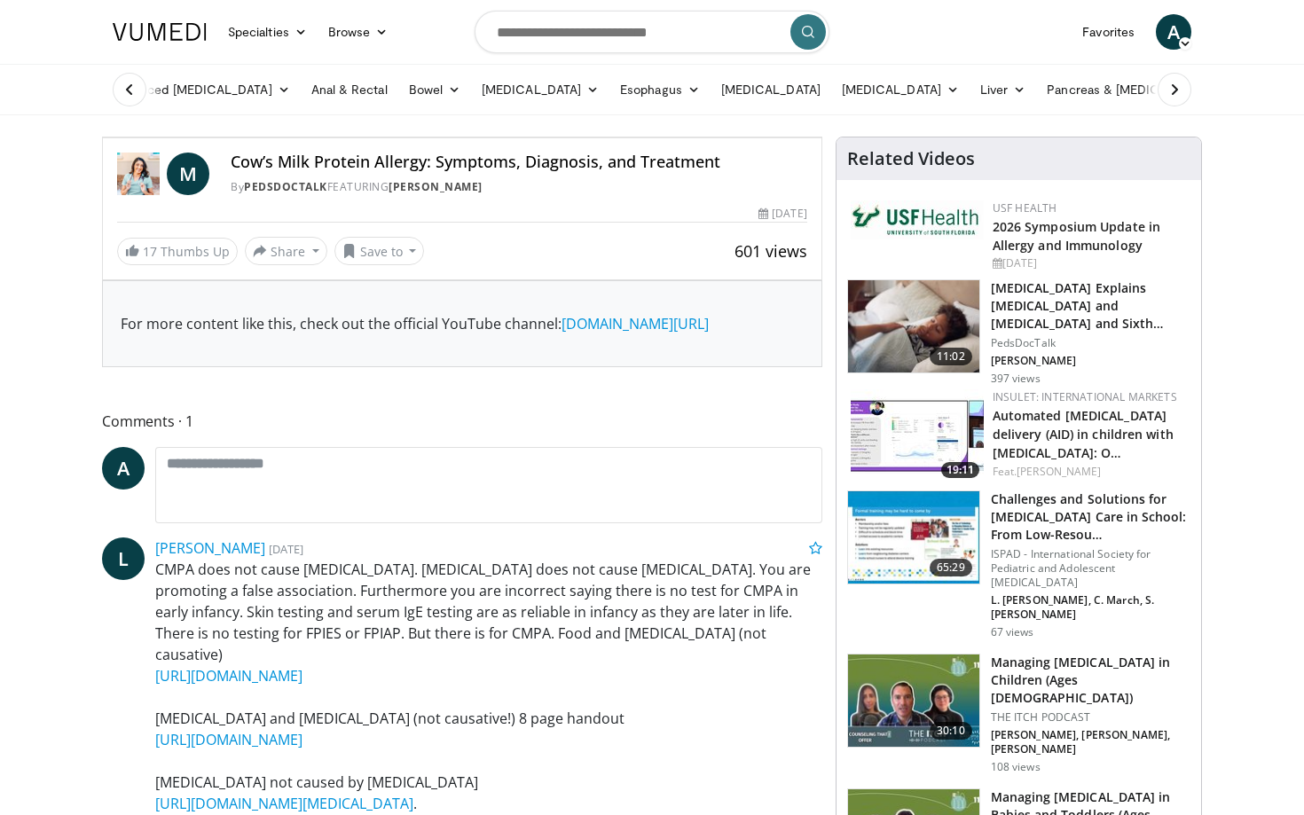 This screenshot has height=815, width=1304. I want to click on span: 65:29, so click(951, 568).